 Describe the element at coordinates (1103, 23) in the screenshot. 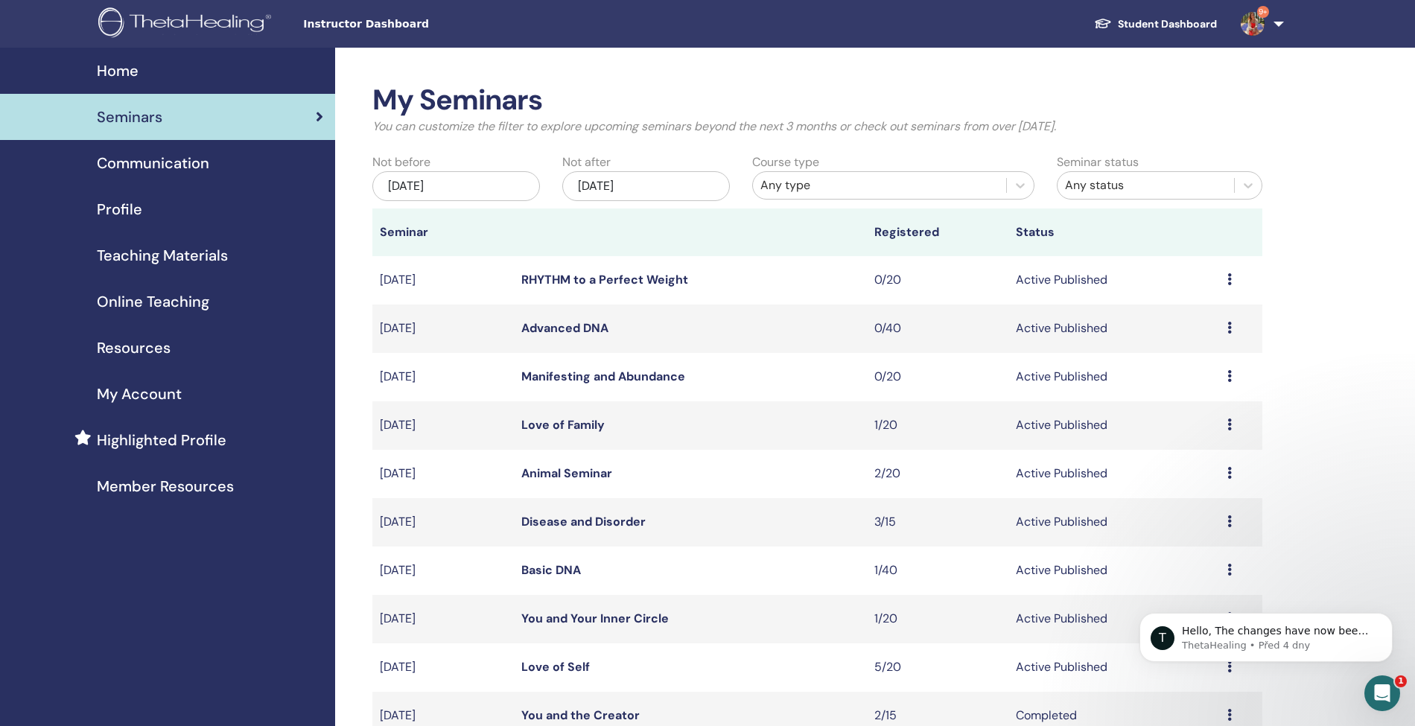

I see `img: graduation-cap-white.svg` at that location.